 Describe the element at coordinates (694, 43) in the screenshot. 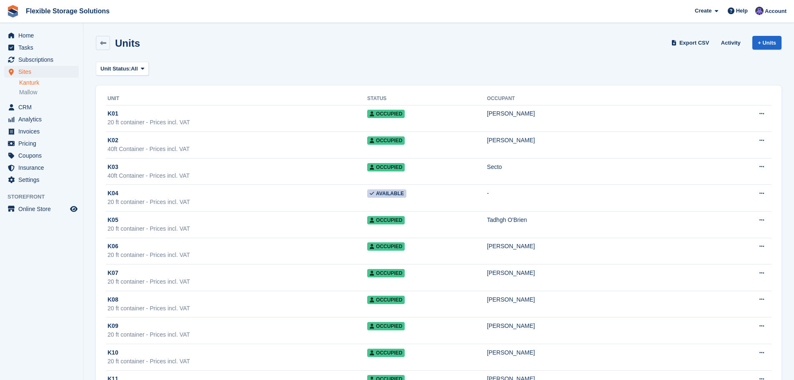

I see `span: Export CSV` at that location.